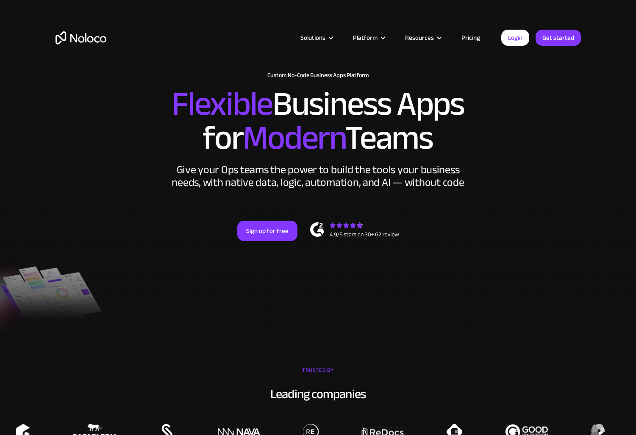 The width and height of the screenshot is (636, 435). What do you see at coordinates (318, 176) in the screenshot?
I see `div: Give your Ops teams the power to build the tools your business needs, with native data, logic, au...` at bounding box center [318, 176].